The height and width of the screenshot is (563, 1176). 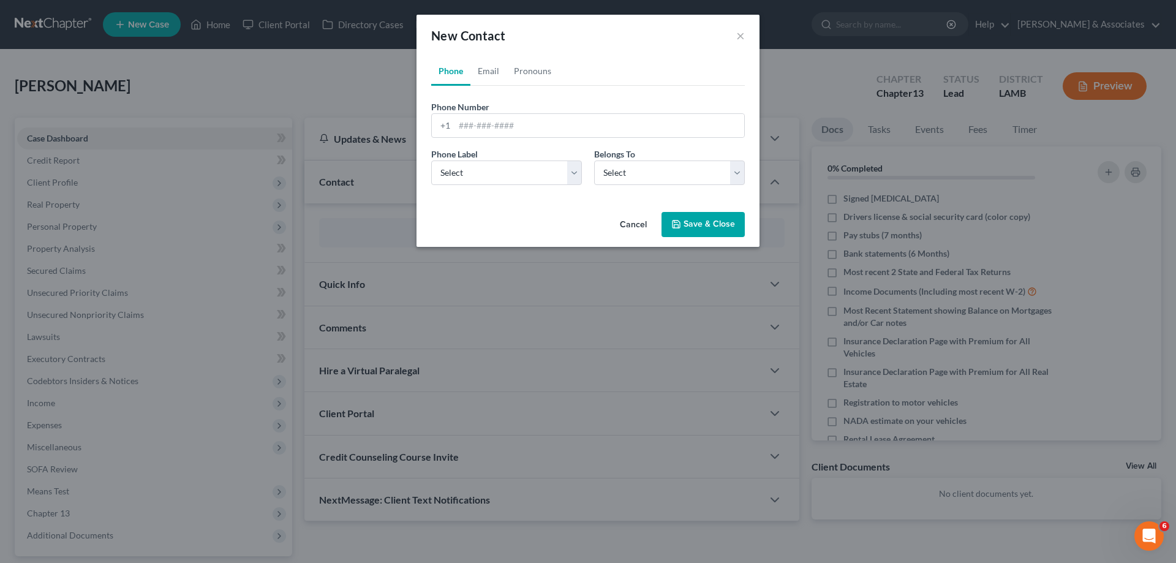 I want to click on a: Pronouns, so click(x=532, y=71).